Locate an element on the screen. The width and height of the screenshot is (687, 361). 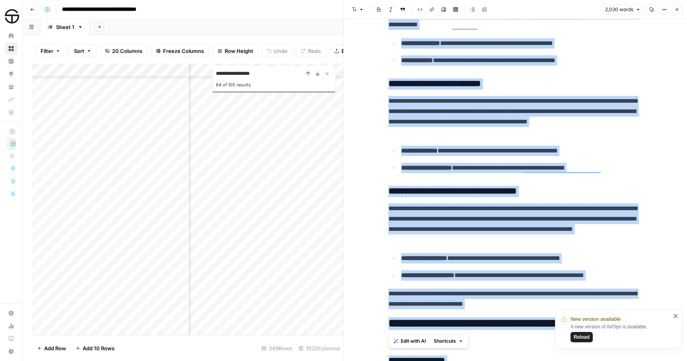
button: Filter is located at coordinates (50, 51).